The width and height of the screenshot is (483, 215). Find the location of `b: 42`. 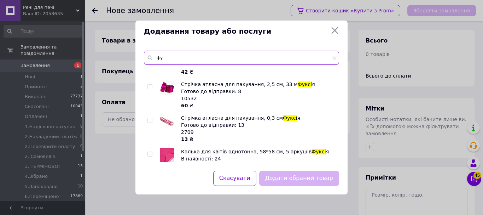

b: 42 is located at coordinates (184, 72).